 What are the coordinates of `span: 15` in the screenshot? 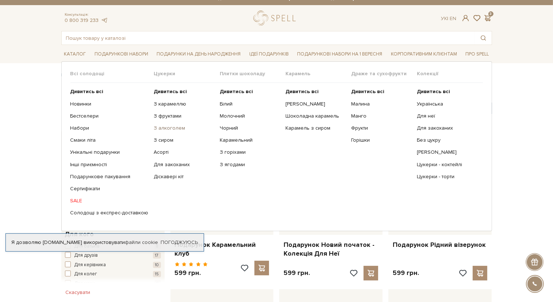 It's located at (157, 274).